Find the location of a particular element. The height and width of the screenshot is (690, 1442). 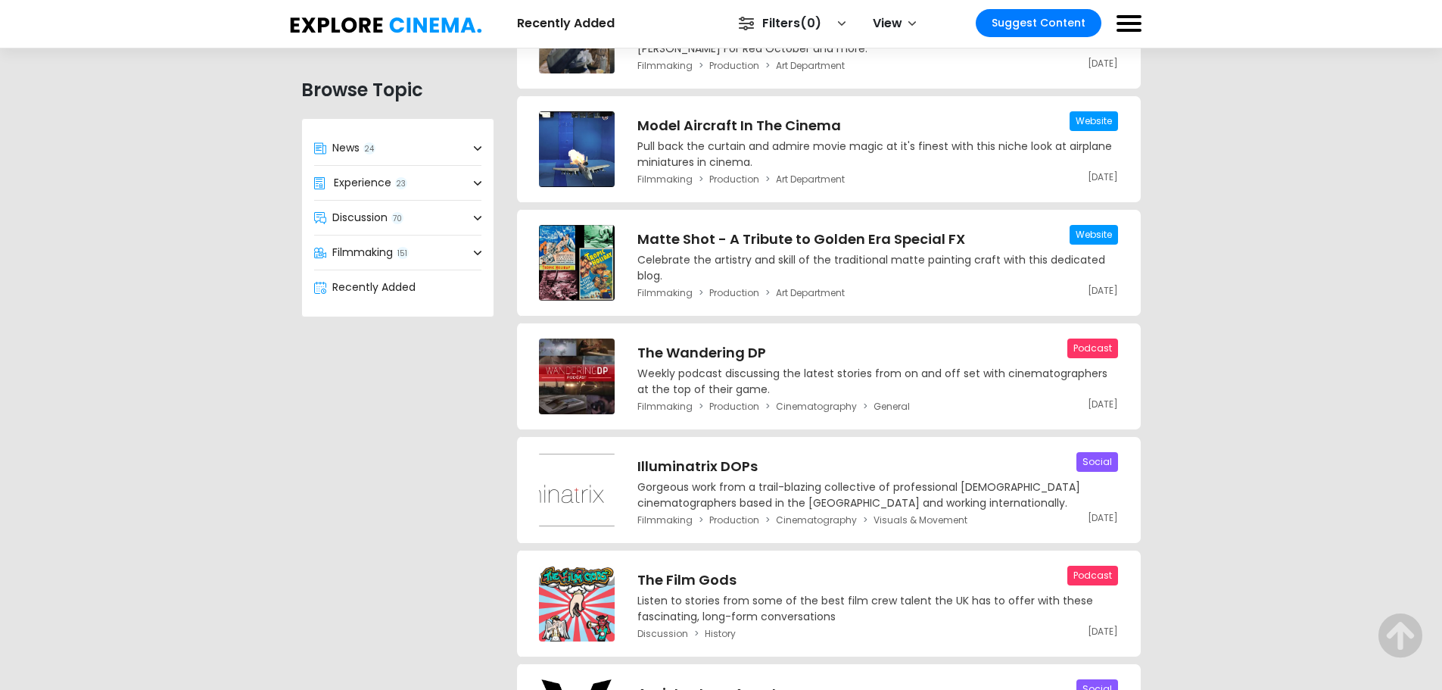

img: Explore Cinema. is located at coordinates (386, 25).